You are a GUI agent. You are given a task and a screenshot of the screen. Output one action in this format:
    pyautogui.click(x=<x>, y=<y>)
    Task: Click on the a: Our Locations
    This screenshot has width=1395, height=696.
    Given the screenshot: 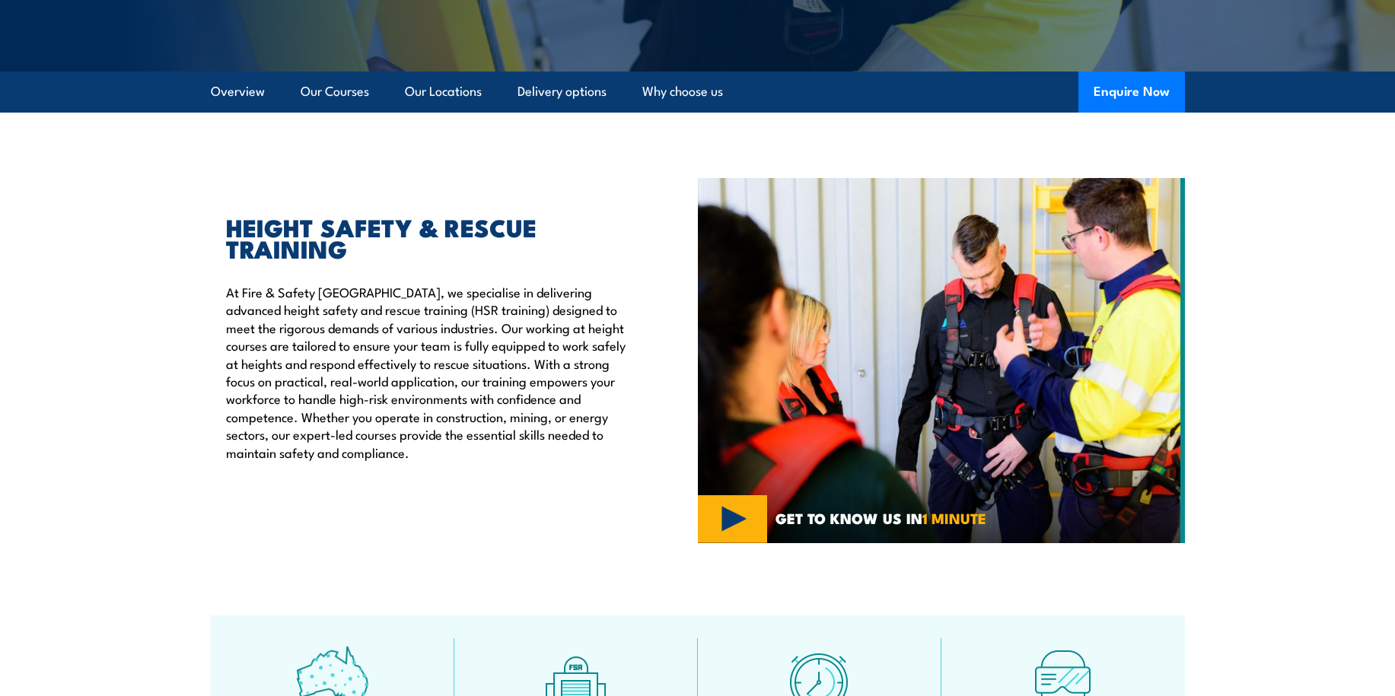 What is the action you would take?
    pyautogui.click(x=443, y=91)
    